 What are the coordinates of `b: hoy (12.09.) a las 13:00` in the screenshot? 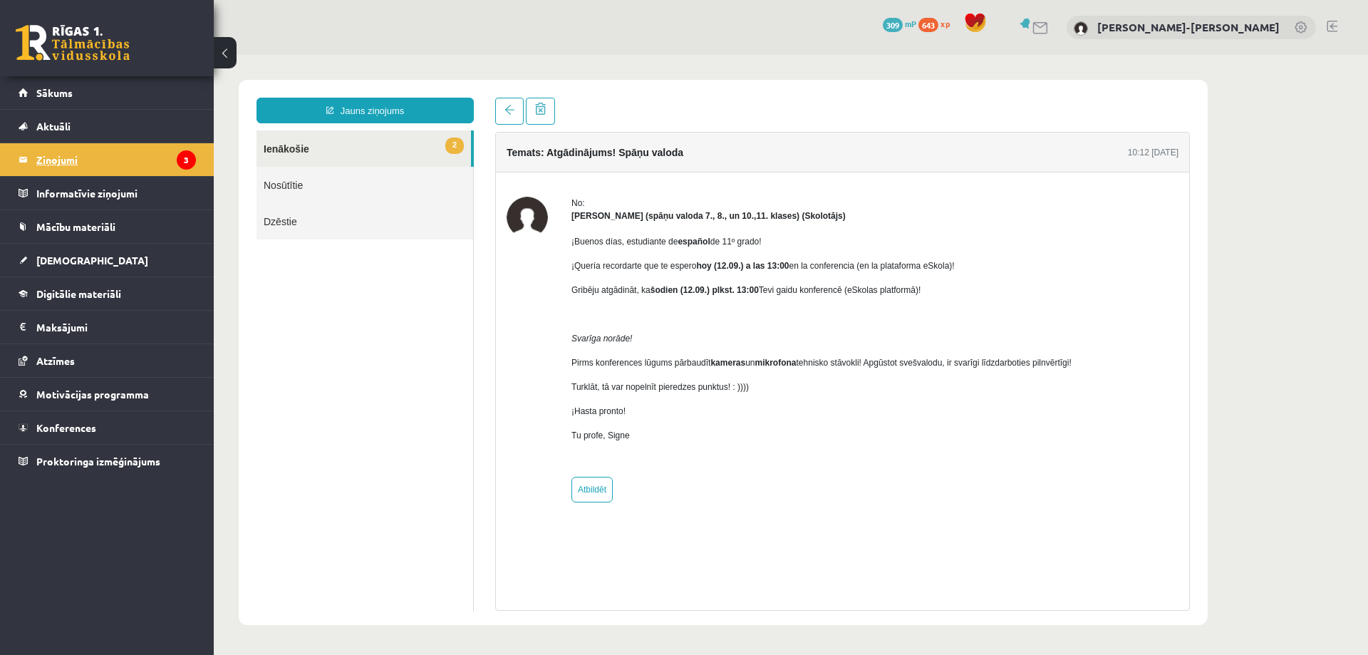 It's located at (529, 211).